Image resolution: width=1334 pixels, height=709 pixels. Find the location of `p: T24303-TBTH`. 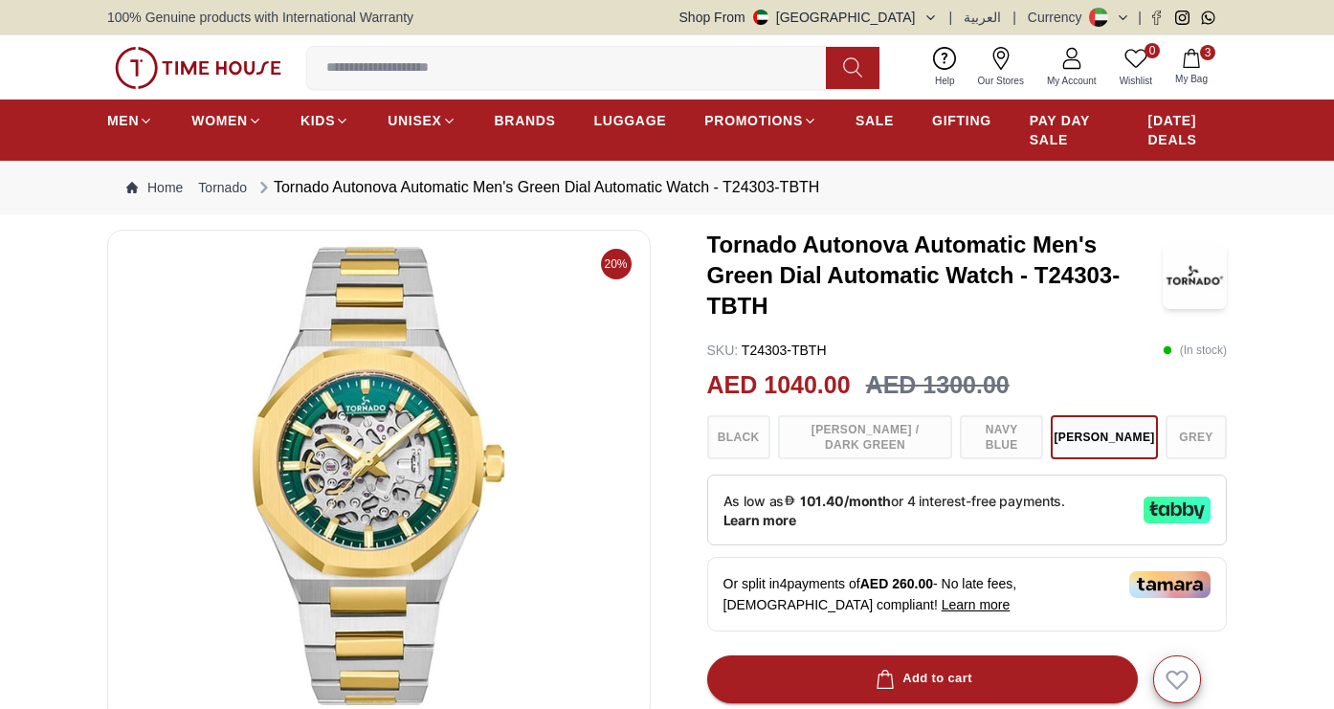

p: T24303-TBTH is located at coordinates (766, 350).